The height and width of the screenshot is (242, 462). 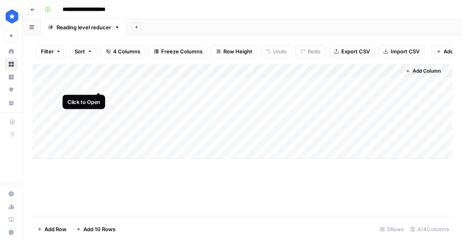 I want to click on button: Filter, so click(x=51, y=51).